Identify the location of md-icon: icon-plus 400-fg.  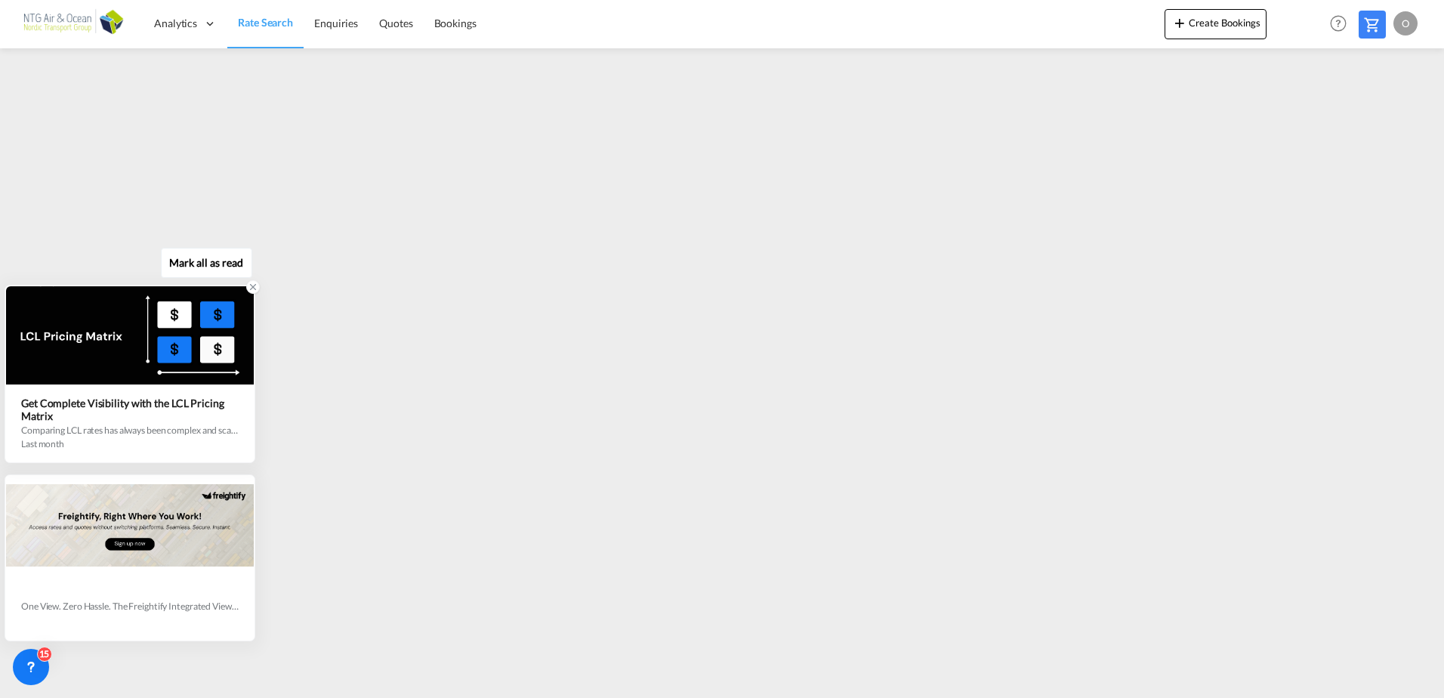
(1180, 23).